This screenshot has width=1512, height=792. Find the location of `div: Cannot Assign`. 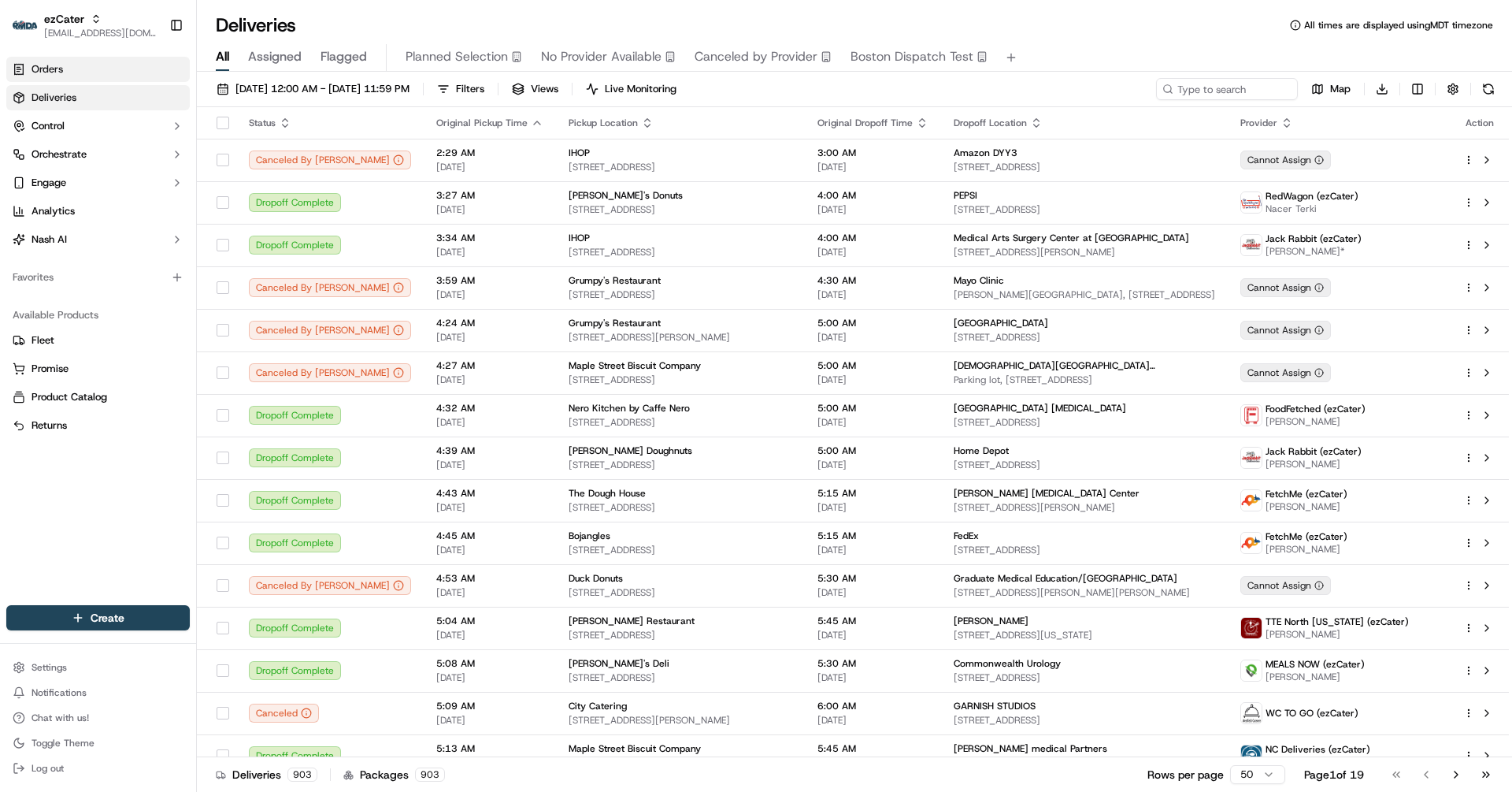

div: Cannot Assign is located at coordinates (1285, 585).